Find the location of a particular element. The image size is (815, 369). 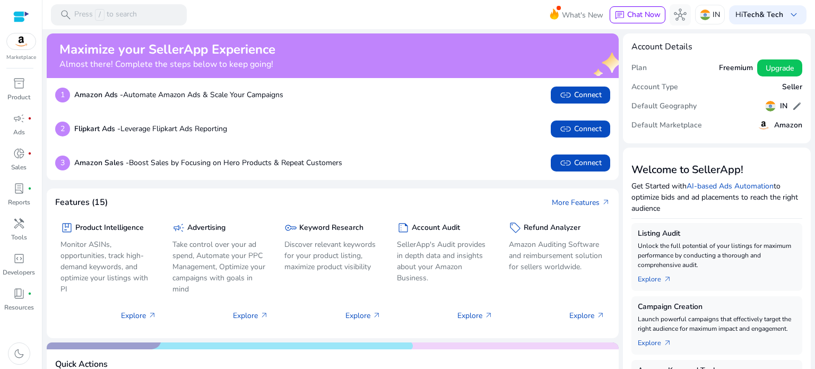

span: lab_profile is located at coordinates (19, 188).